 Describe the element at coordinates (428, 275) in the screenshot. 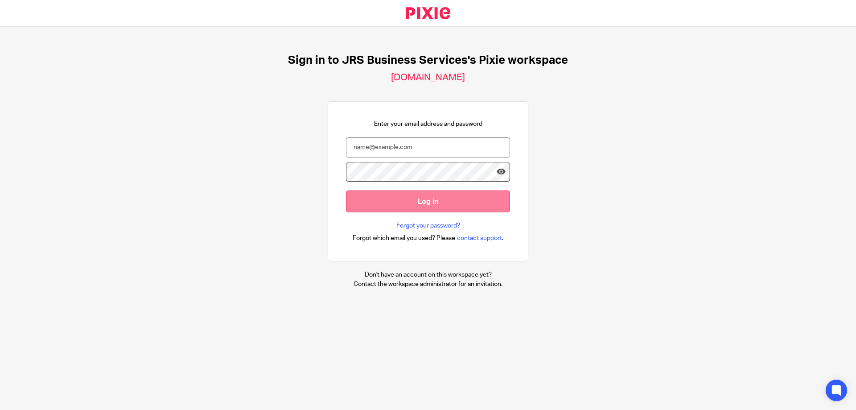

I see `p: Don't have an account on this workspace yet?` at that location.